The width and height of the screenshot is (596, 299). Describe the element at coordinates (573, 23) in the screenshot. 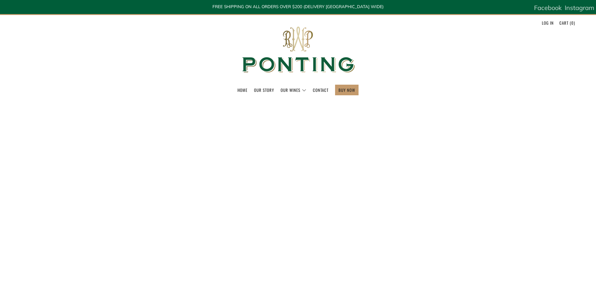

I see `span: 0` at that location.